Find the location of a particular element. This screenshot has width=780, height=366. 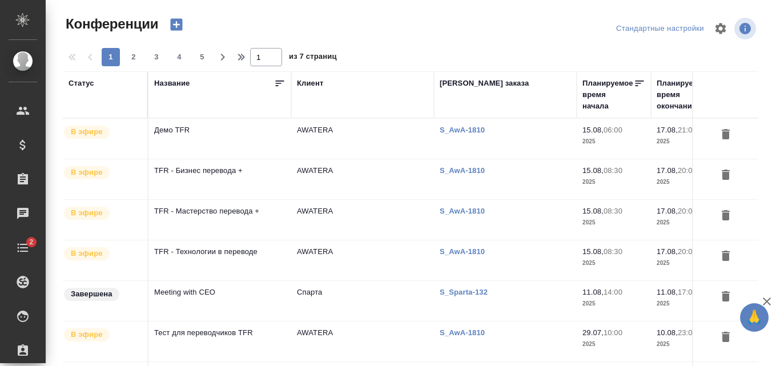

span: 4 is located at coordinates (179, 57).